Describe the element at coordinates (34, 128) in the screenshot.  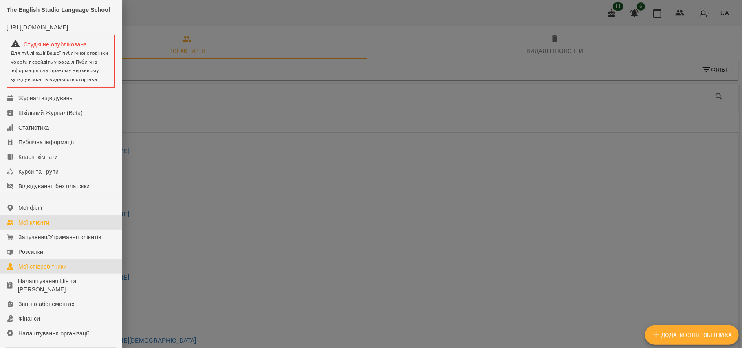
I see `div: Статистика` at that location.